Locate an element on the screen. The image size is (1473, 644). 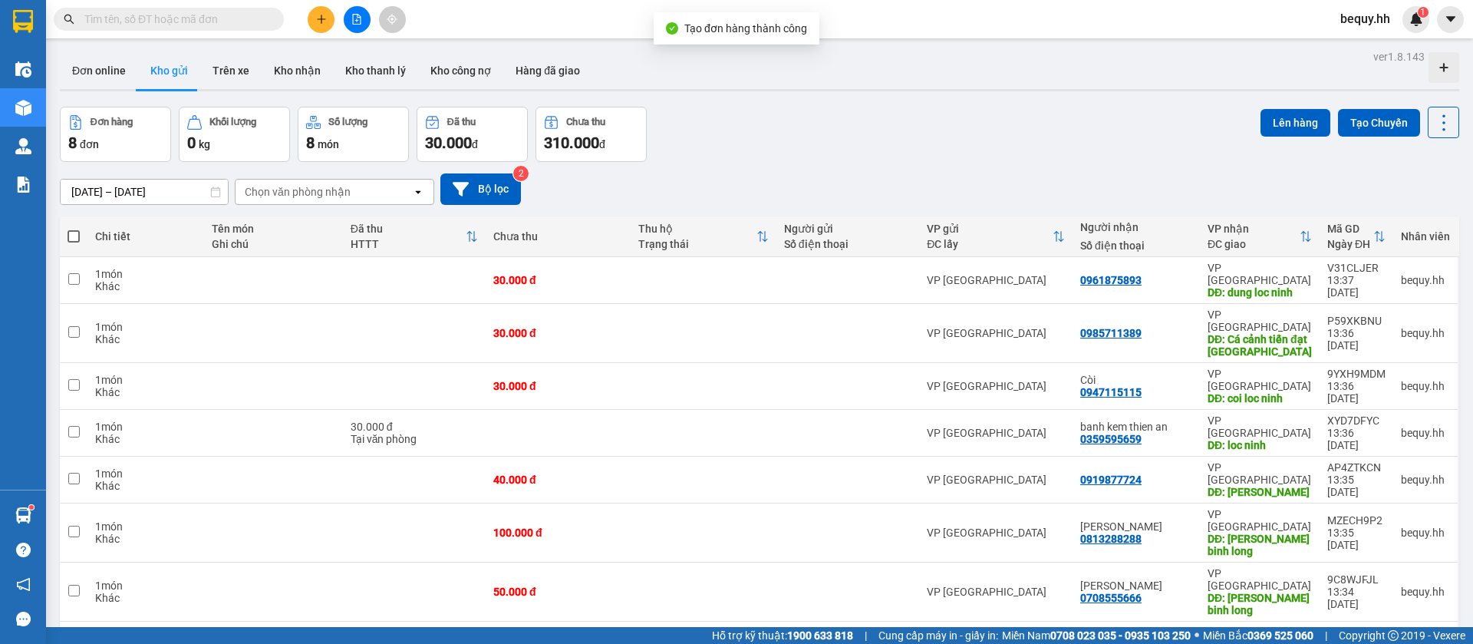
span: 1 is located at coordinates (1422, 12).